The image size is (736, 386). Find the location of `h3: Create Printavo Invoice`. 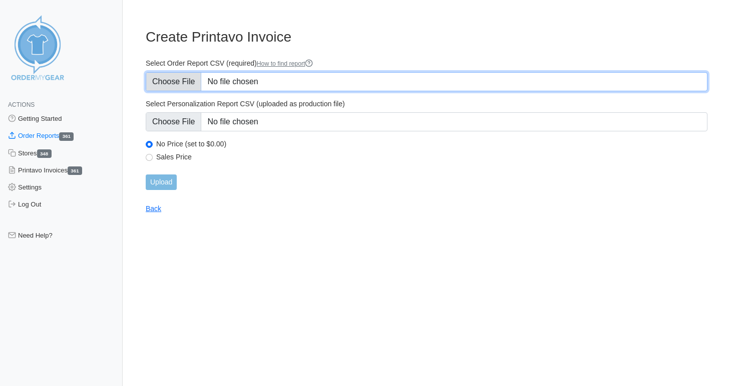

h3: Create Printavo Invoice is located at coordinates (427, 37).